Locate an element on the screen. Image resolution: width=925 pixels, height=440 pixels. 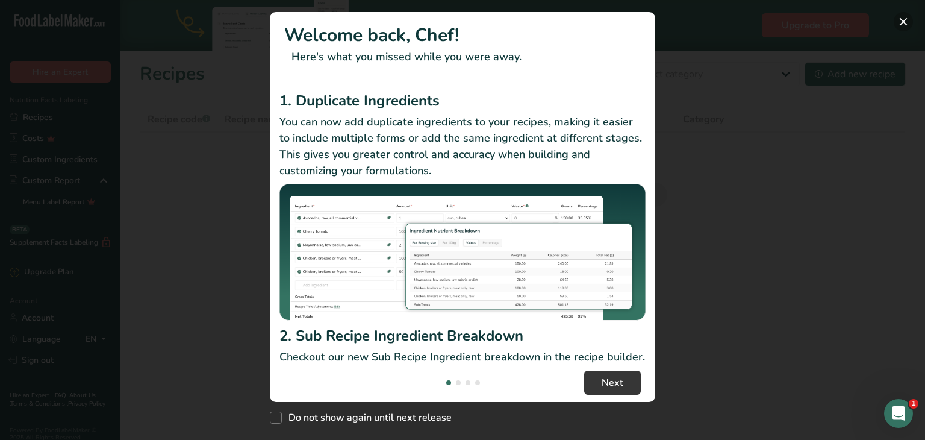
h1: Welcome back, Chef! is located at coordinates (463, 35).